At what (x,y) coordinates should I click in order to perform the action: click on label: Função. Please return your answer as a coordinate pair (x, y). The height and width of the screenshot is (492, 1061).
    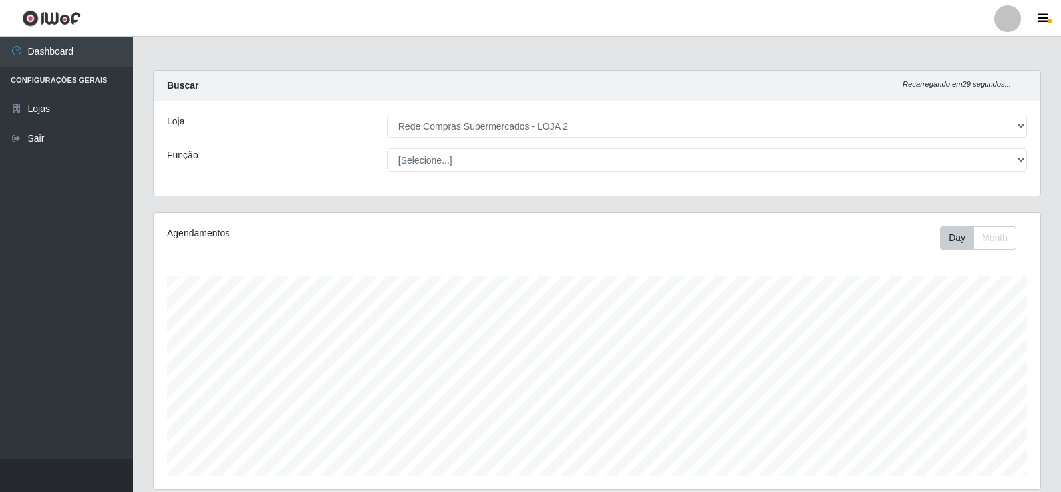
    Looking at the image, I should click on (182, 155).